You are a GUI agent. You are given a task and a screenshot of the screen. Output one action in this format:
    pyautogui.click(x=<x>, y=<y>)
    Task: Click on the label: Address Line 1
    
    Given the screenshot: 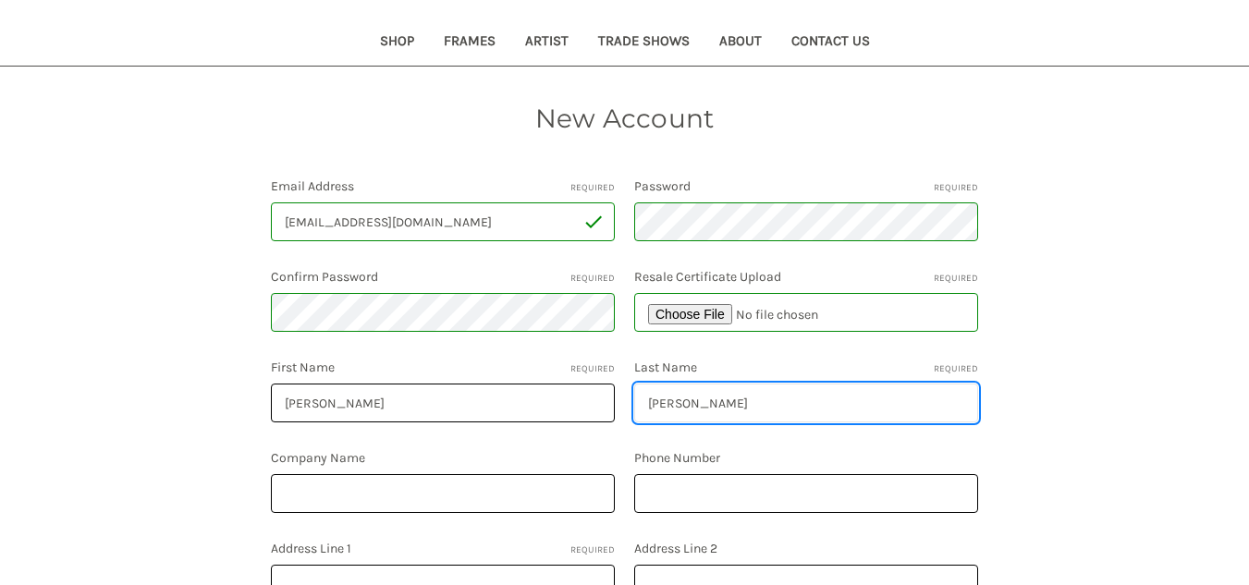 What is the action you would take?
    pyautogui.click(x=443, y=548)
    